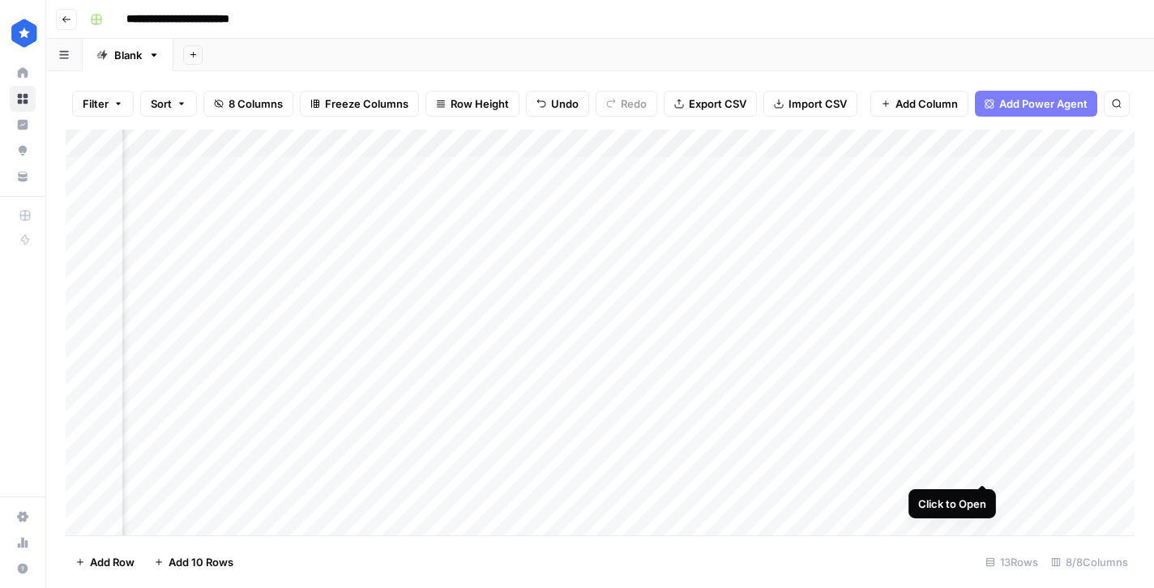 This screenshot has height=588, width=1154. What do you see at coordinates (366, 104) in the screenshot?
I see `span: Freeze Columns` at bounding box center [366, 104].